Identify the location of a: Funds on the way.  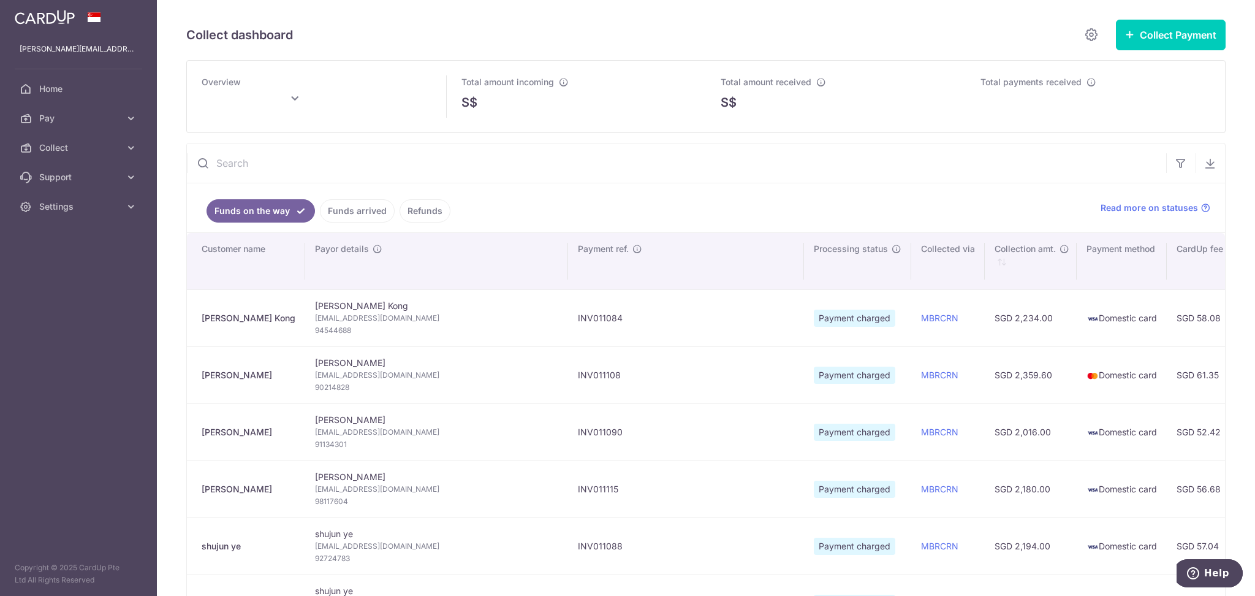
(261, 211).